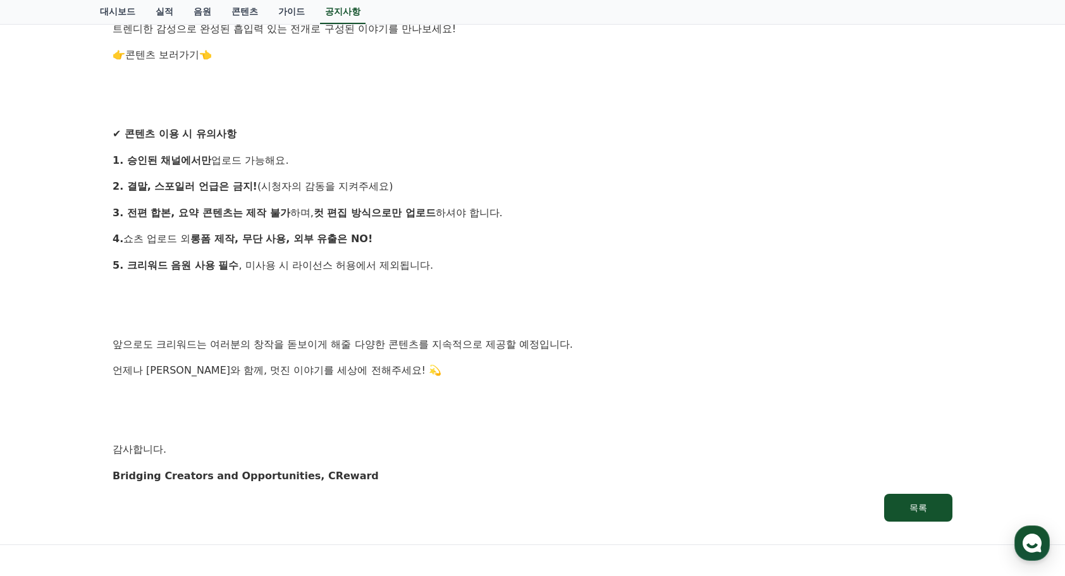 The width and height of the screenshot is (1065, 576). Describe the element at coordinates (281, 238) in the screenshot. I see `strong: 롱폼 제작, 무단 사용, 외부 유출은 NO!` at that location.